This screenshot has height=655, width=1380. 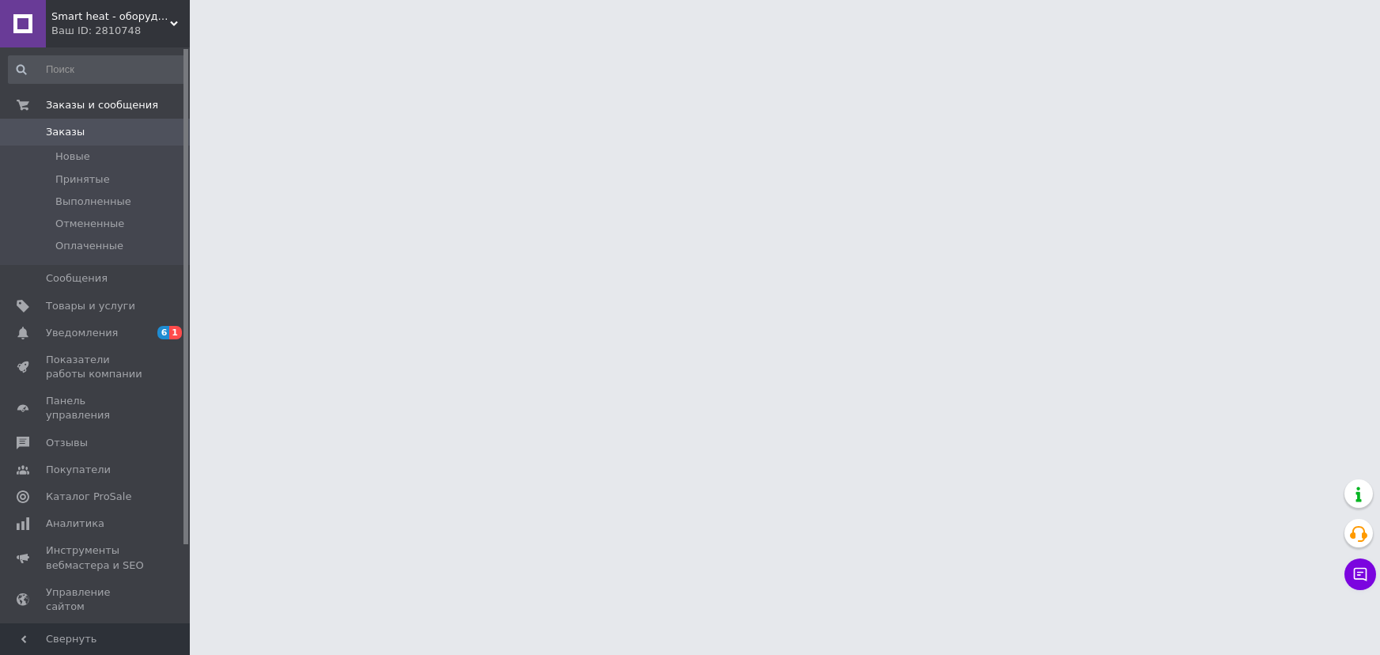 I want to click on span: Каталог ProSale, so click(x=89, y=497).